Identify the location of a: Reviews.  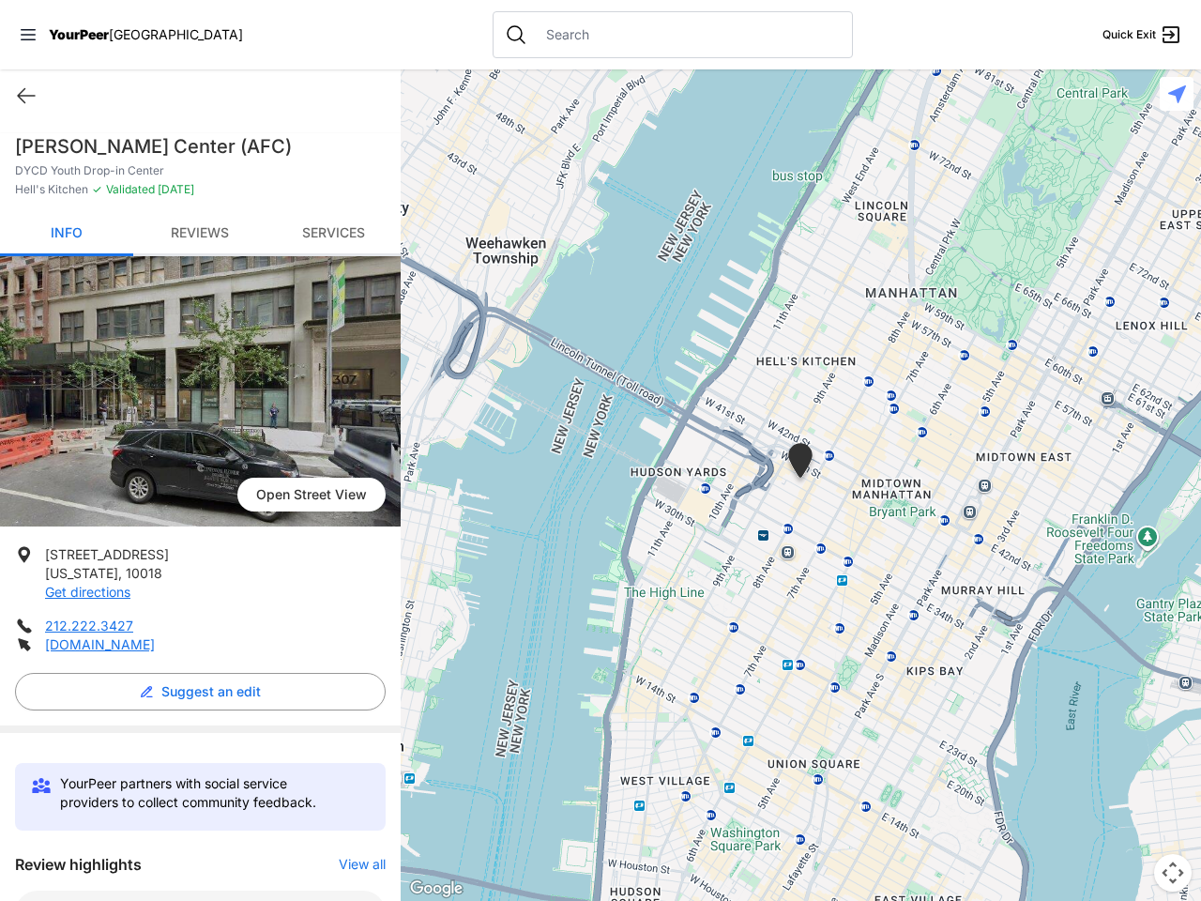
(200, 234).